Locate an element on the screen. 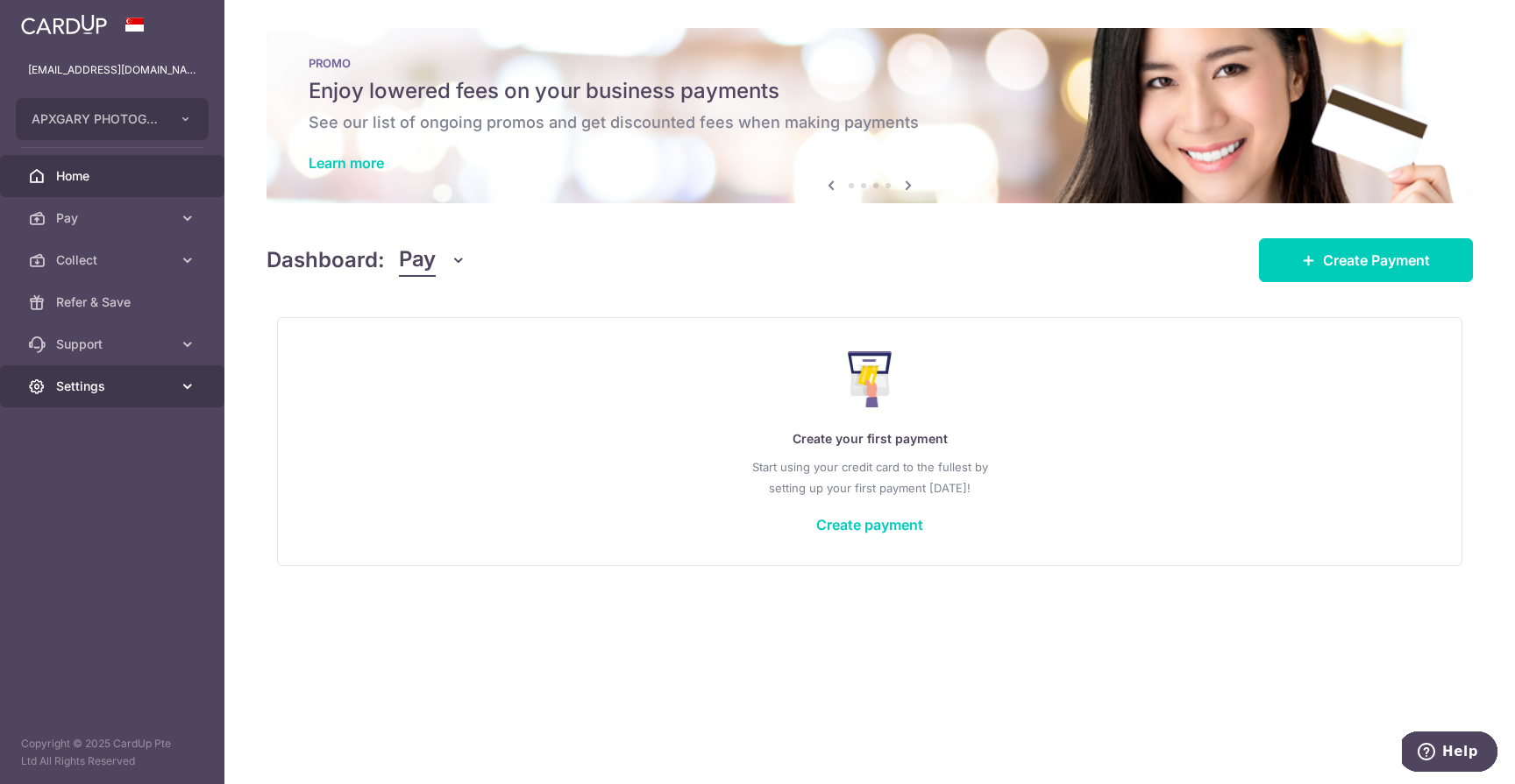 This screenshot has height=784, width=1515. span: Create Payment is located at coordinates (1377, 260).